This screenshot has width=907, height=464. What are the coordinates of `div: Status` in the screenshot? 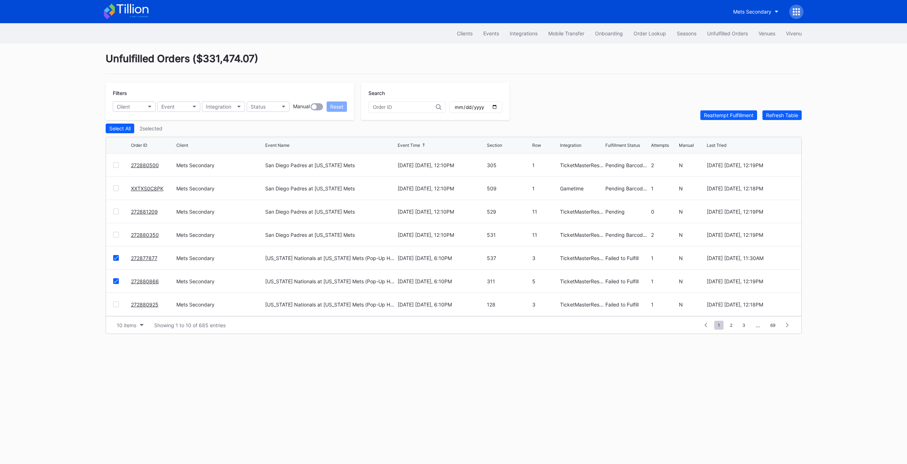 It's located at (258, 106).